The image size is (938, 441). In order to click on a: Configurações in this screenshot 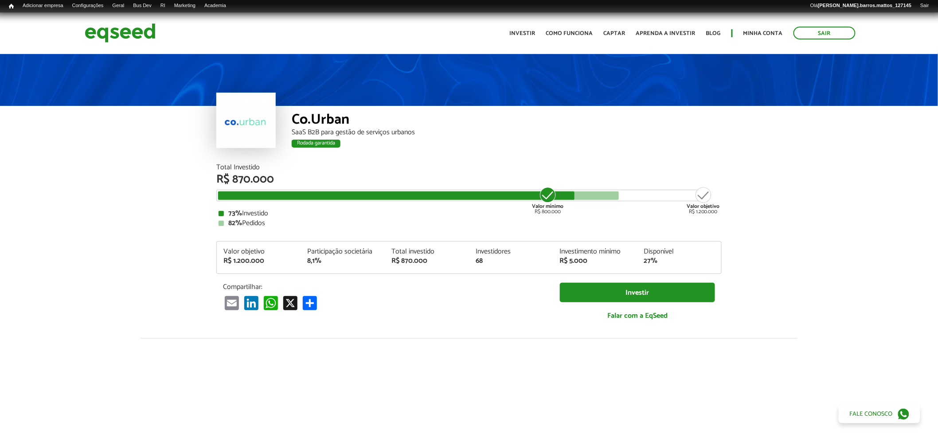, I will do `click(88, 6)`.